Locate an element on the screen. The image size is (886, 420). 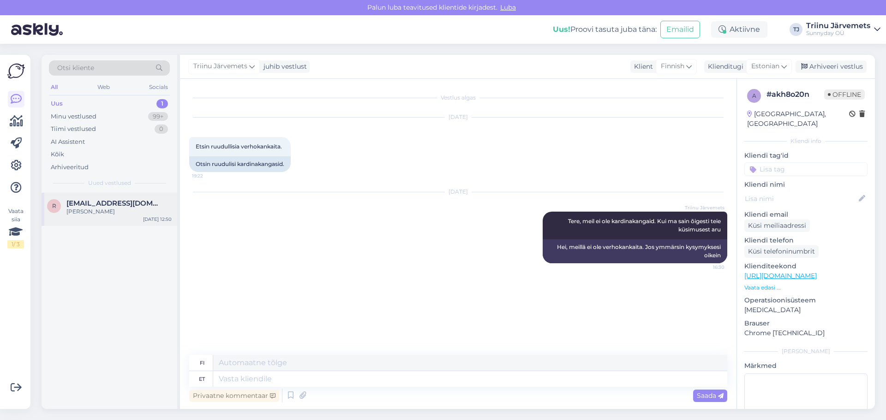
div: fi is located at coordinates (202, 363).